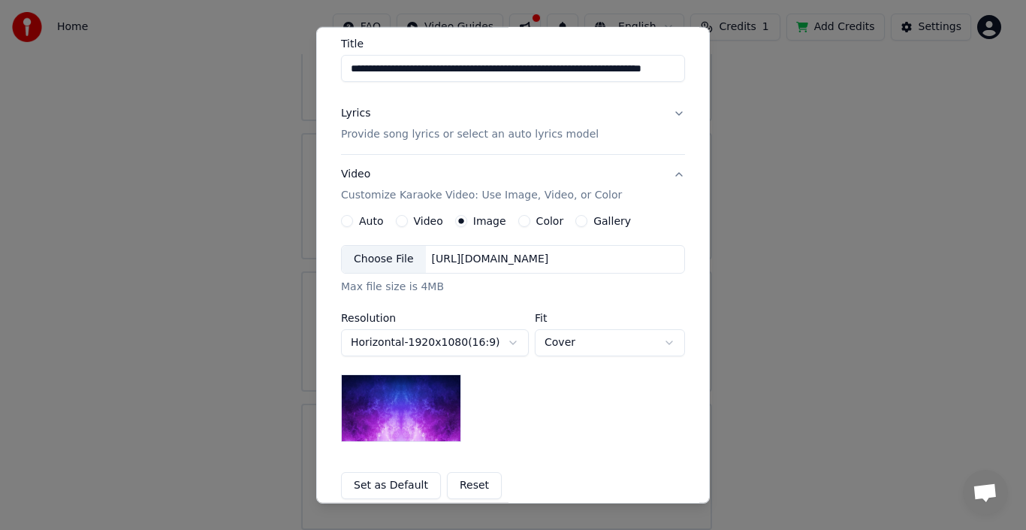 The height and width of the screenshot is (530, 1026). What do you see at coordinates (482, 195) in the screenshot?
I see `p: Customize Karaoke Video: Use Image, Video, or Color` at bounding box center [482, 195].